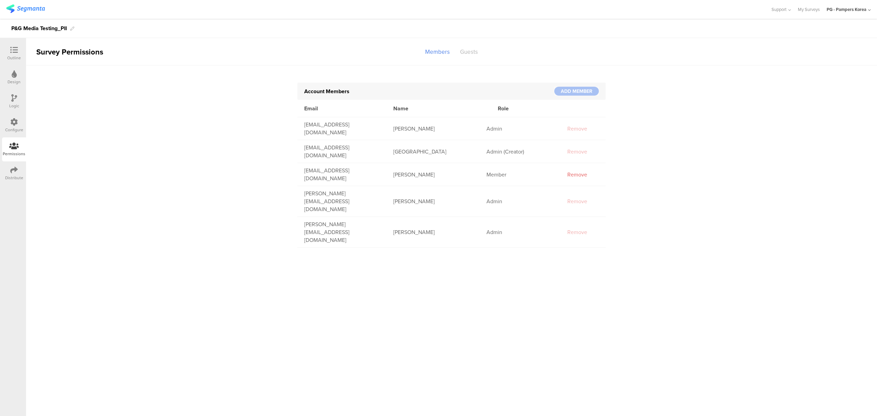  I want to click on div: Logic, so click(14, 106).